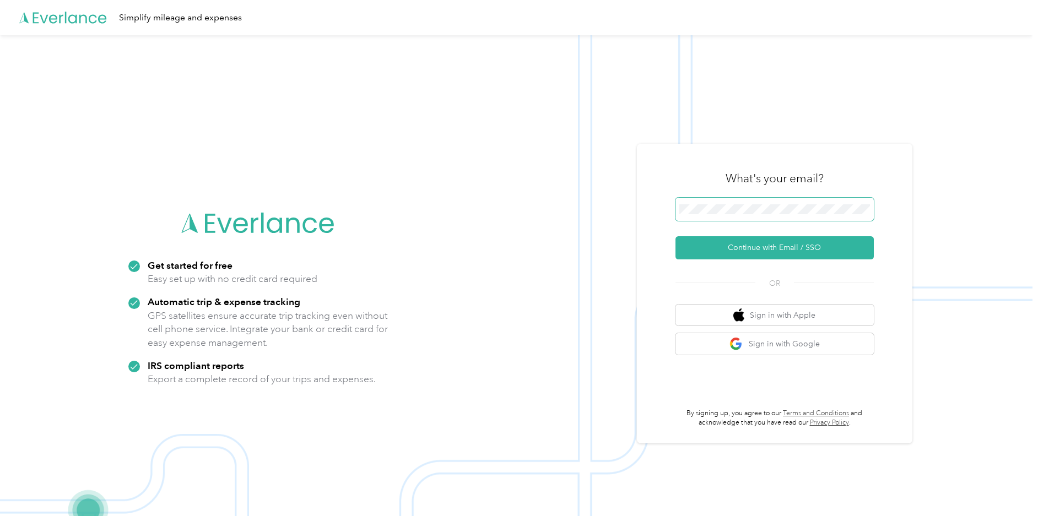 This screenshot has width=1038, height=516. I want to click on span: OR, so click(775, 283).